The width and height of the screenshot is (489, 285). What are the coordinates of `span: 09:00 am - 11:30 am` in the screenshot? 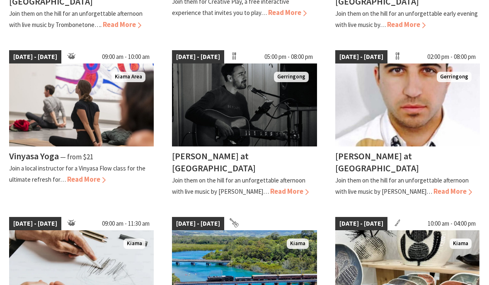 It's located at (126, 223).